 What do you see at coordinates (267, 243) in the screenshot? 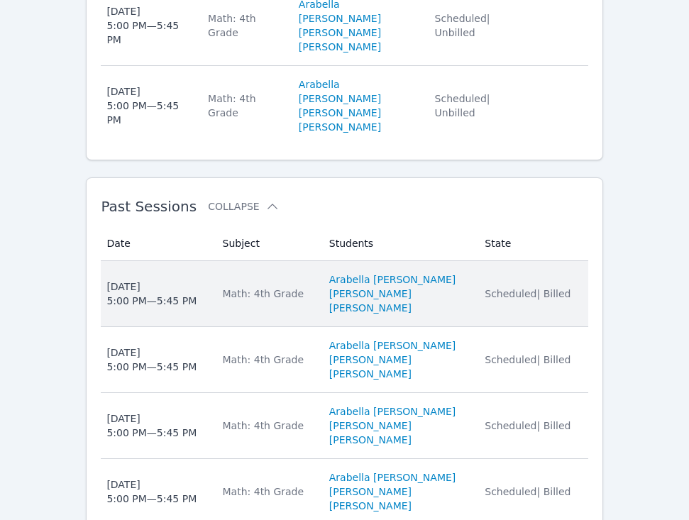
I see `th: Subject` at bounding box center [267, 243].